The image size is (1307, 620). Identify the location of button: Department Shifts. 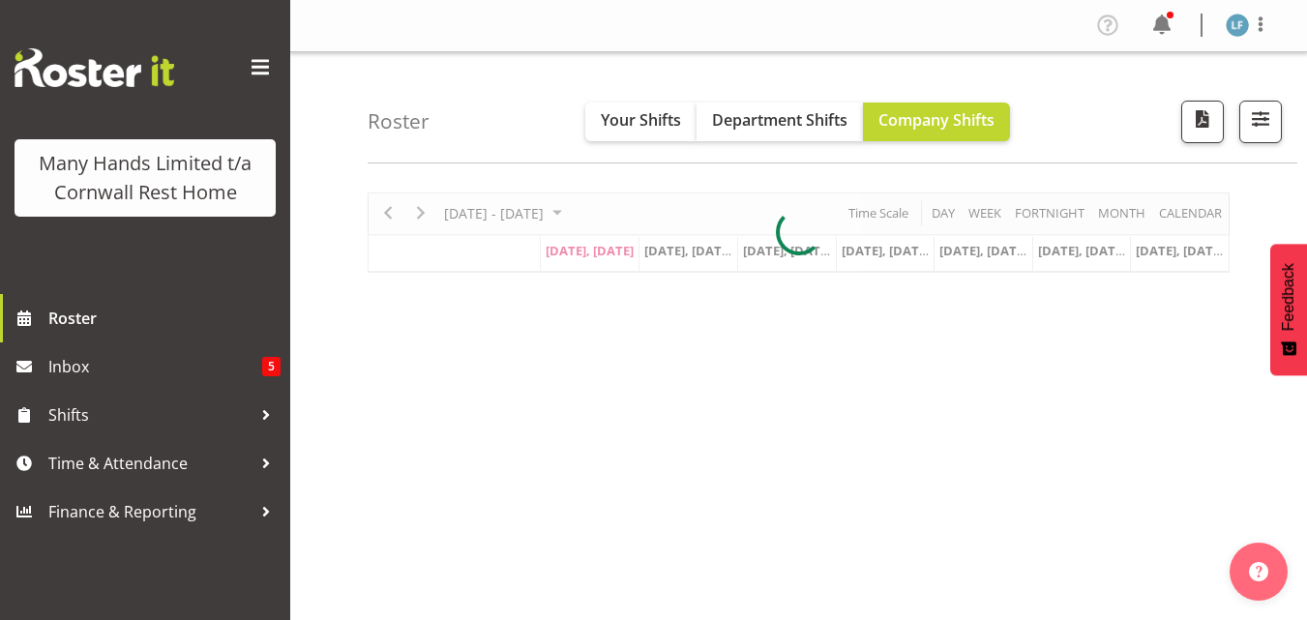
(780, 122).